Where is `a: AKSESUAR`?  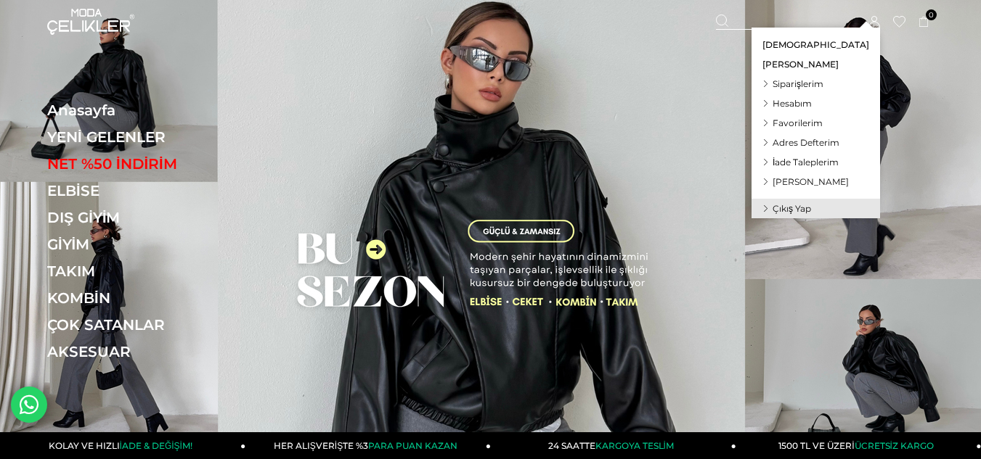
a: AKSESUAR is located at coordinates (147, 352).